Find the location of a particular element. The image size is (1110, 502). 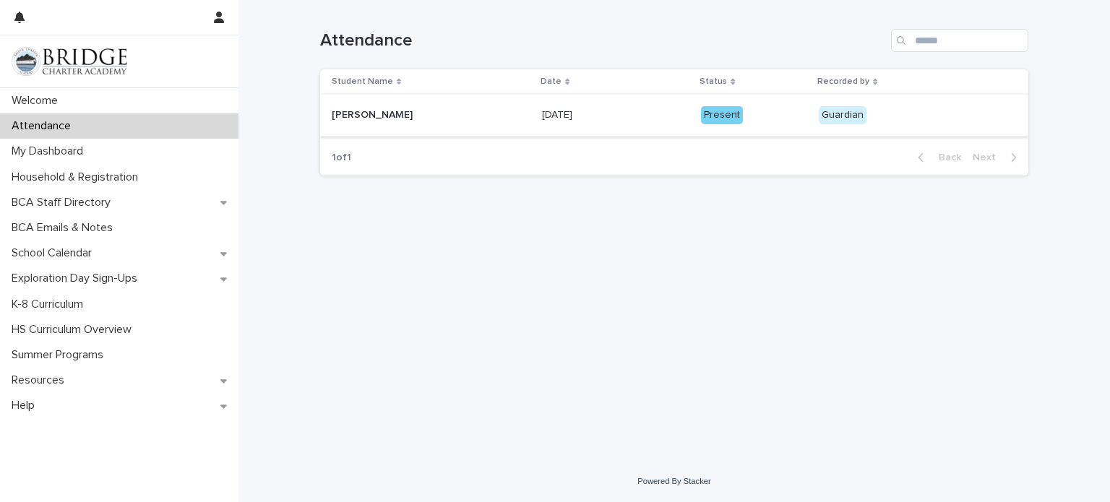

button: Next is located at coordinates (997, 158).